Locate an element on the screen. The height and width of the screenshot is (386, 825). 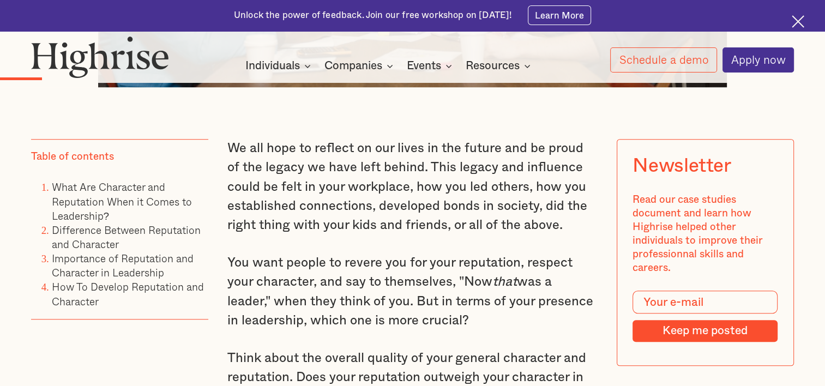
a: How To Develop Reputation and Character is located at coordinates (128, 293).